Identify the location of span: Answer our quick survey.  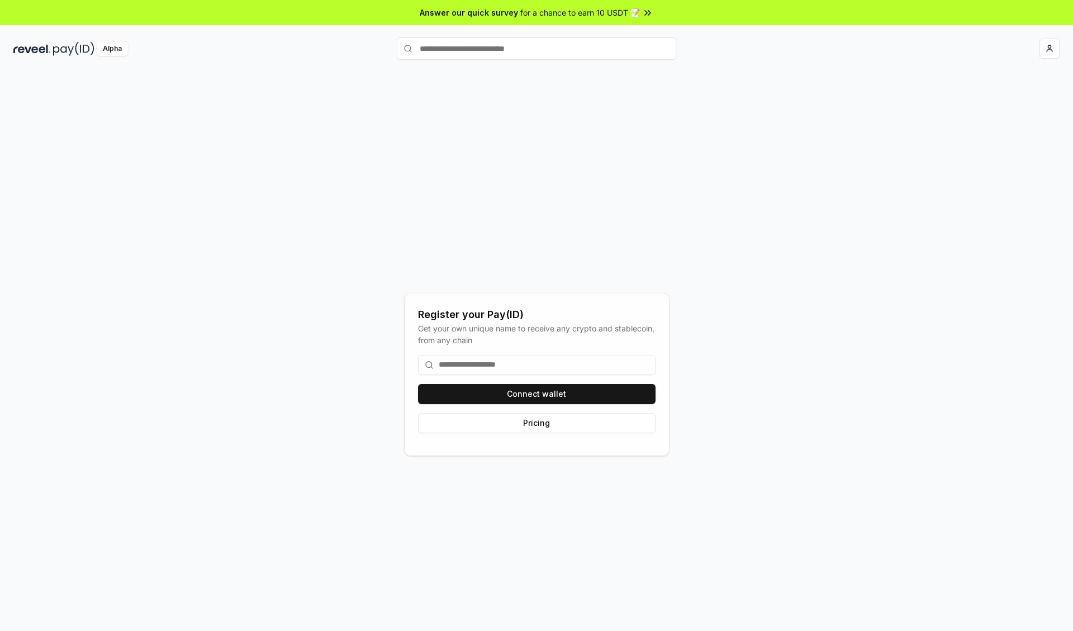
(469, 12).